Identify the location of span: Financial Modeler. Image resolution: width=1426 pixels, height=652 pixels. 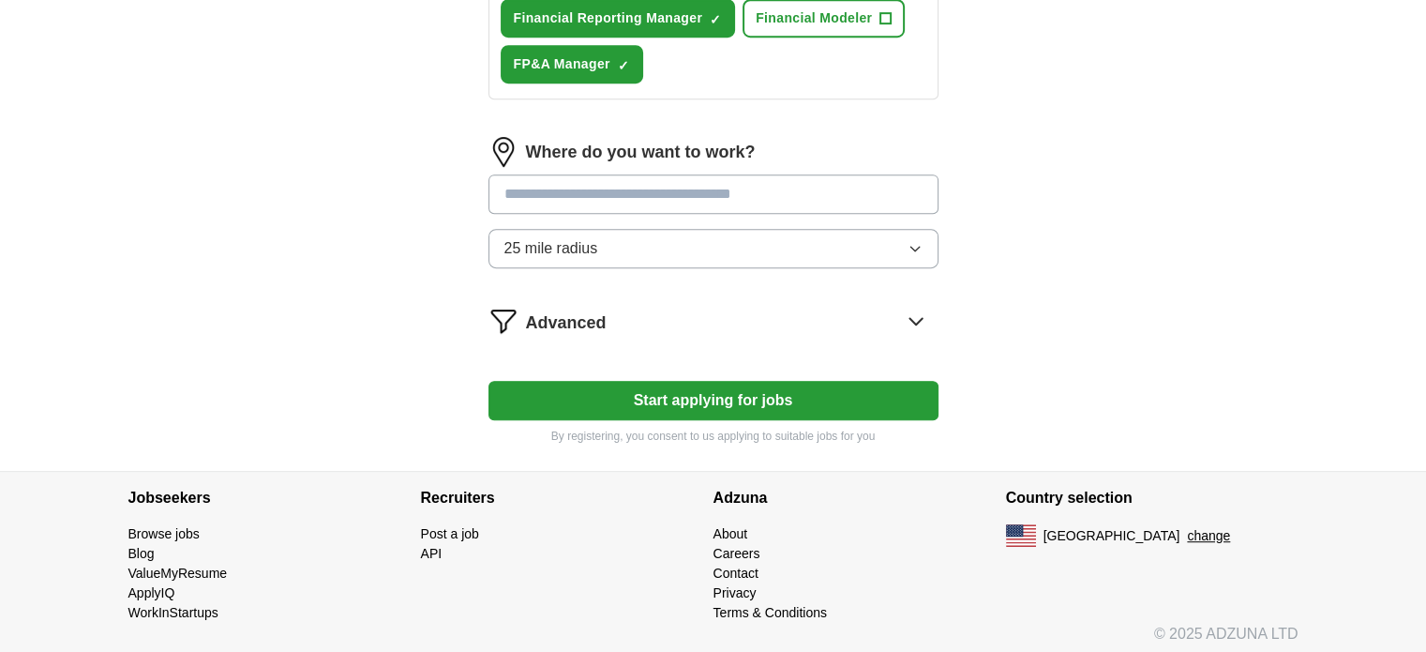
(814, 18).